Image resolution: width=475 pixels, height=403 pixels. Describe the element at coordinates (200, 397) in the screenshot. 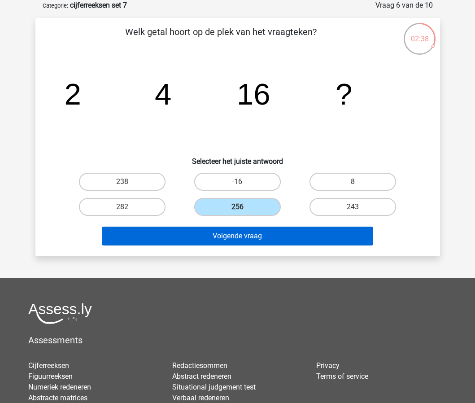

I see `a: Verbaal redeneren` at that location.